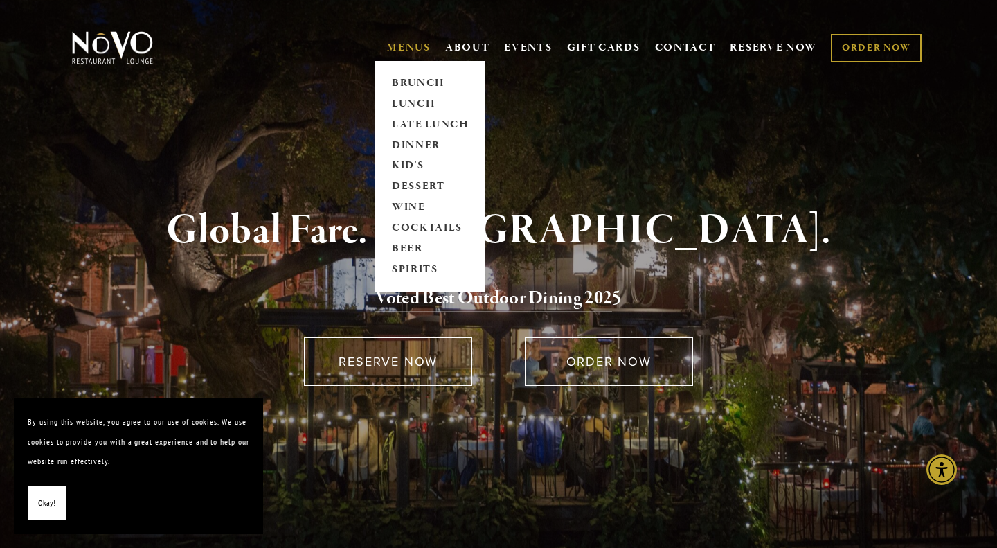 The height and width of the screenshot is (548, 997). I want to click on button: Okay!, so click(46, 503).